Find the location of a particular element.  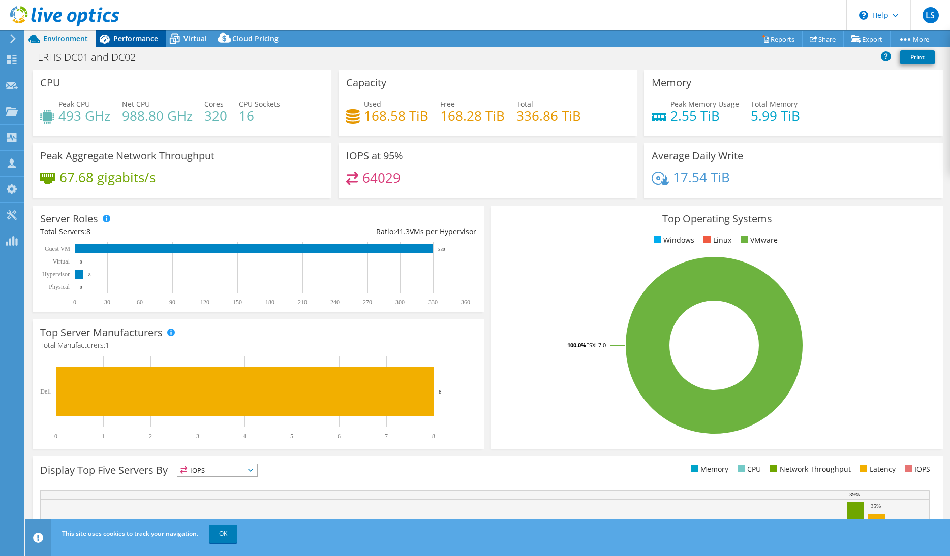

a: More is located at coordinates (913, 39).